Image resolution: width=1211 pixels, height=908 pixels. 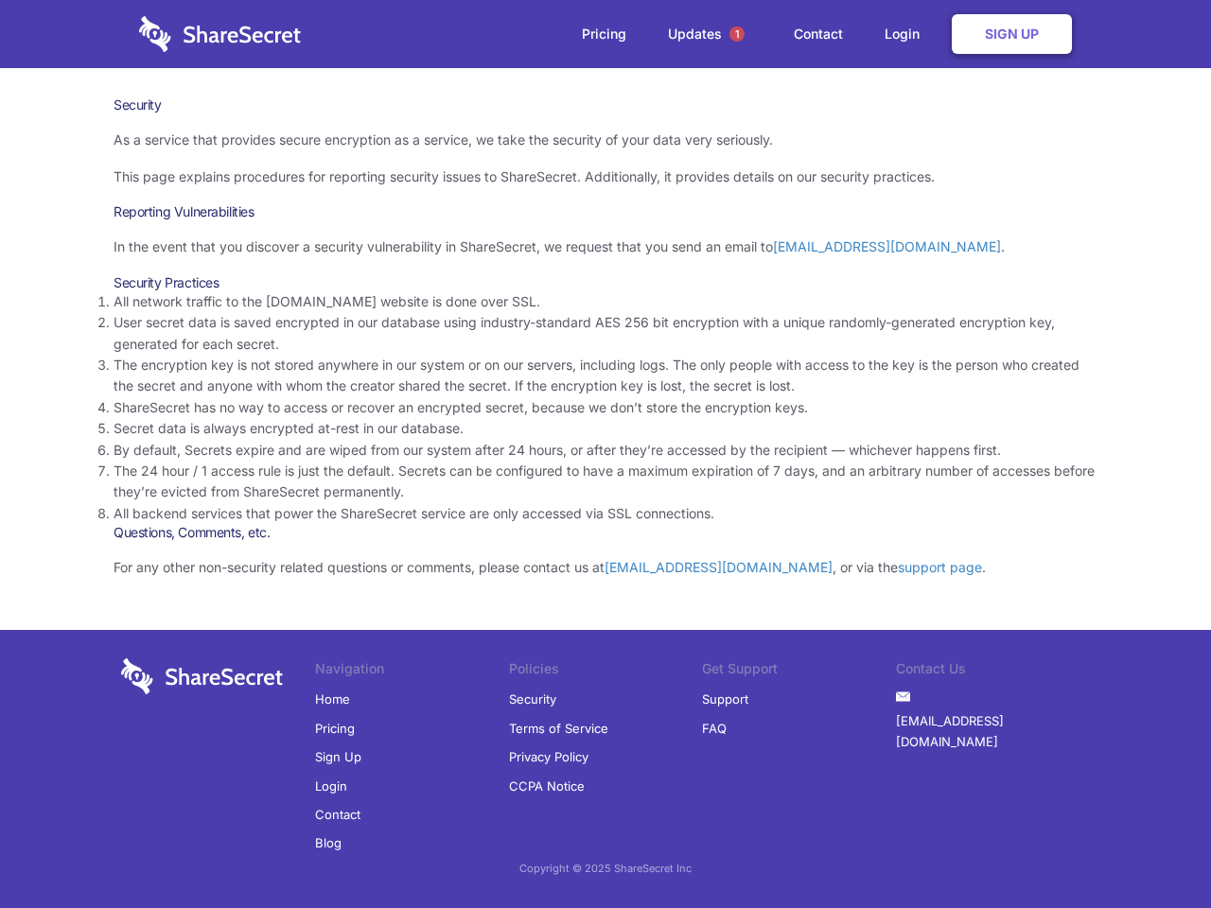 I want to click on a: FAQ, so click(x=714, y=728).